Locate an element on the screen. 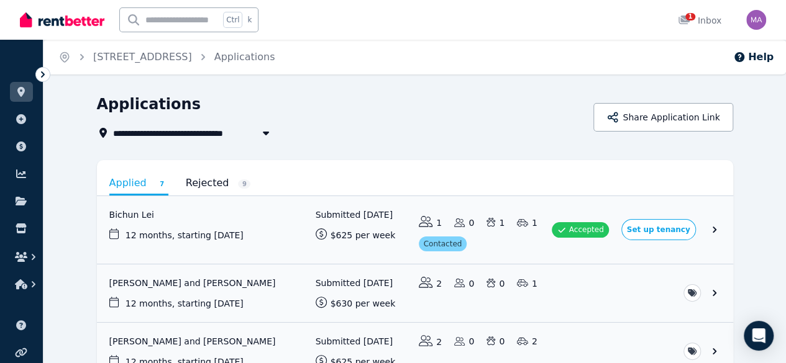 Image resolution: width=786 pixels, height=363 pixels. span: Ctrl is located at coordinates (232, 20).